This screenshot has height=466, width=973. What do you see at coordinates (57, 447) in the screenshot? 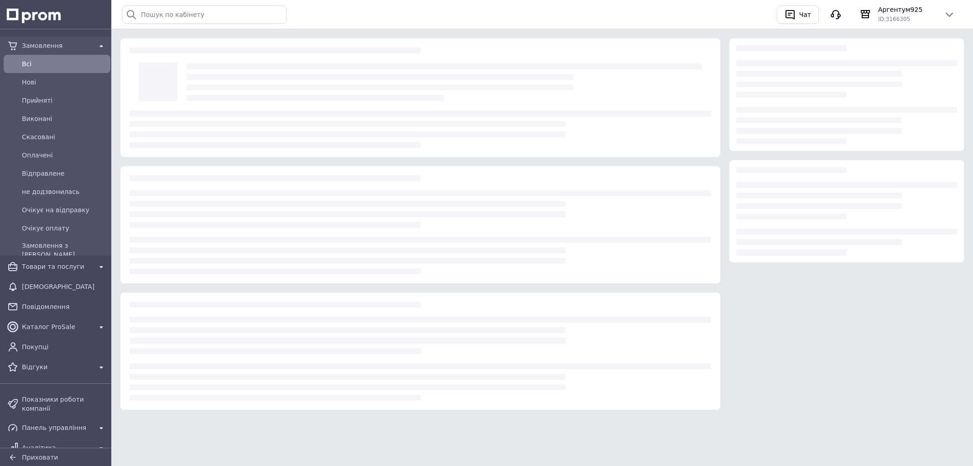
I see `span: Аналітика` at bounding box center [57, 447].